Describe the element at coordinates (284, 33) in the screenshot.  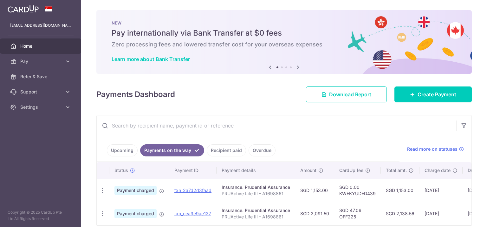
I see `h5: Pay internationally via Bank Transfer at $0 fees` at that location.